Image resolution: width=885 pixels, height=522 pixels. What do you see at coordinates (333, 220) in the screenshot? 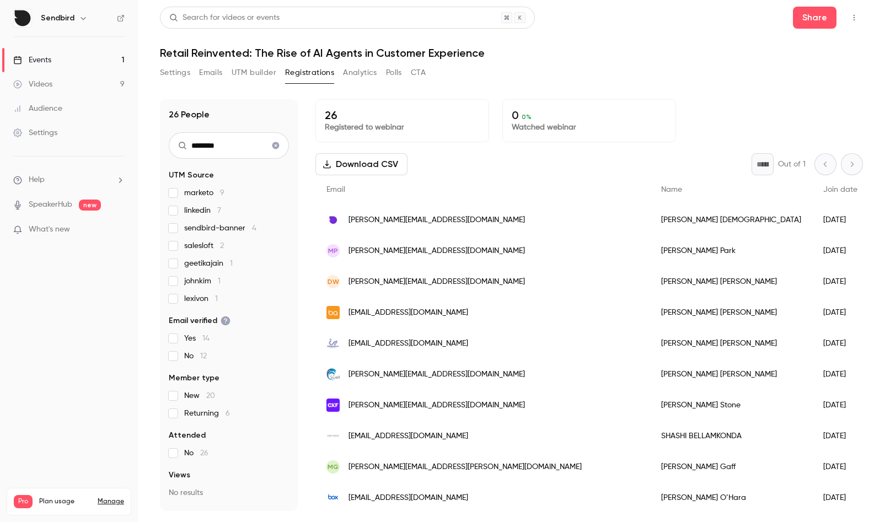
I see `img: sendbird.com` at bounding box center [333, 220].